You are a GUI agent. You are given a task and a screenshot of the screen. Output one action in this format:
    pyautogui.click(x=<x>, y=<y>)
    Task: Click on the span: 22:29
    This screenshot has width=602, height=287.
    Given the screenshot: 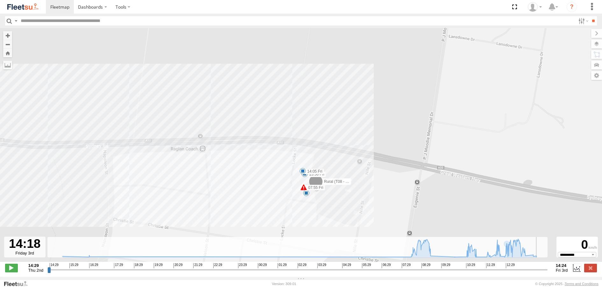 What is the action you would take?
    pyautogui.click(x=218, y=265)
    